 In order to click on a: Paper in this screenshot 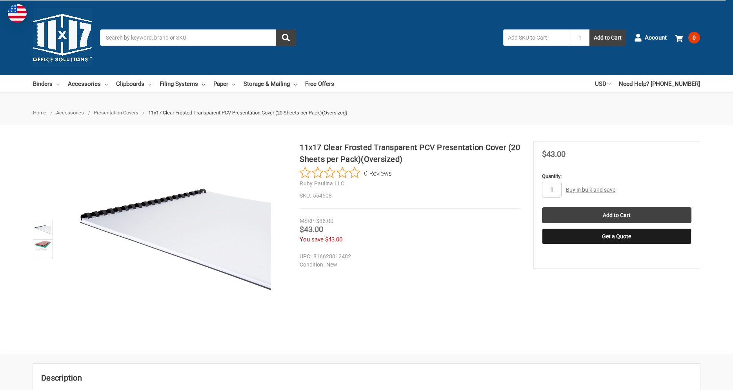, I will do `click(224, 84)`.